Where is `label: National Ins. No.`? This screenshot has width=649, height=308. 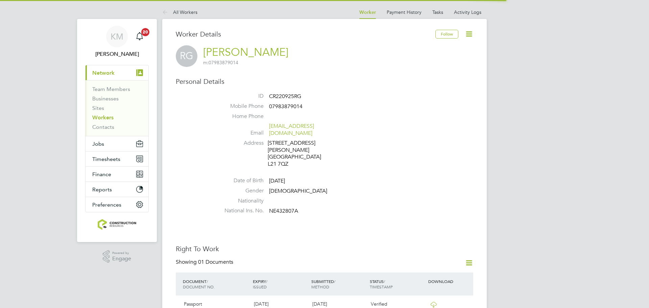
label: National Ins. No. is located at coordinates (240, 211).